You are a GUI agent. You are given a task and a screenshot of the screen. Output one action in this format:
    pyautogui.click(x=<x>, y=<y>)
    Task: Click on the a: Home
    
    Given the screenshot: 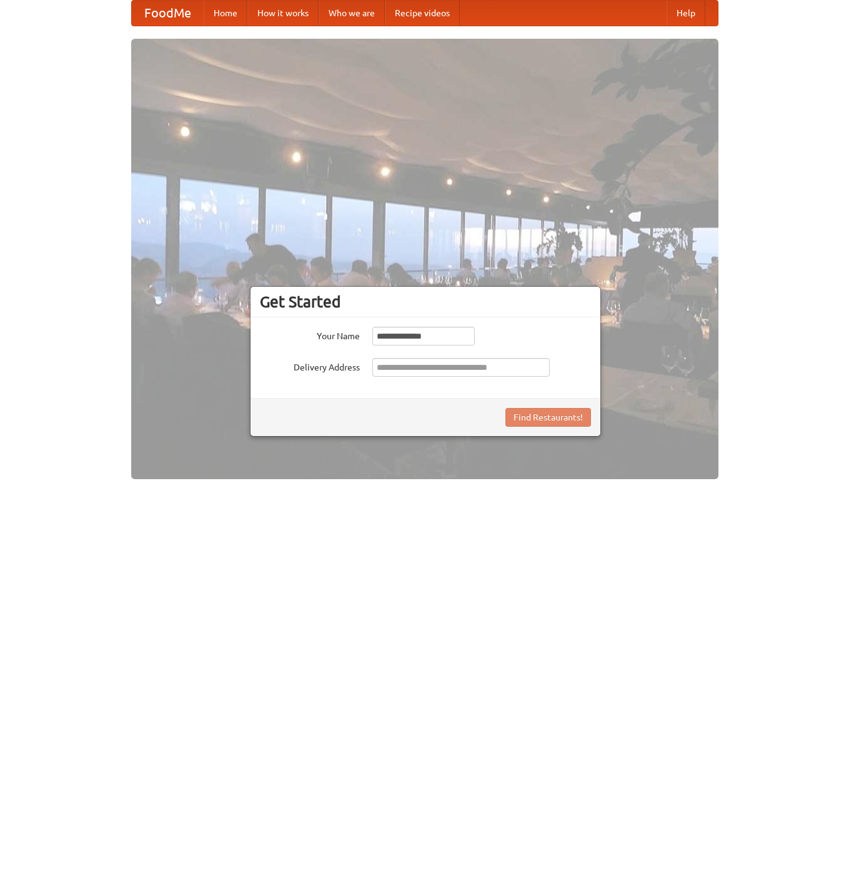 What is the action you would take?
    pyautogui.click(x=226, y=13)
    